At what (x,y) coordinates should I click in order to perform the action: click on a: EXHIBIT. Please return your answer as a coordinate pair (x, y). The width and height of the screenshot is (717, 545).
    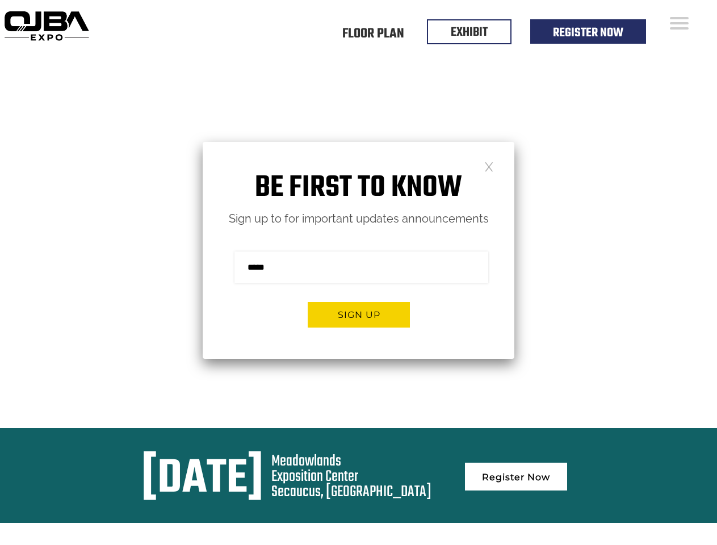
    Looking at the image, I should click on (469, 32).